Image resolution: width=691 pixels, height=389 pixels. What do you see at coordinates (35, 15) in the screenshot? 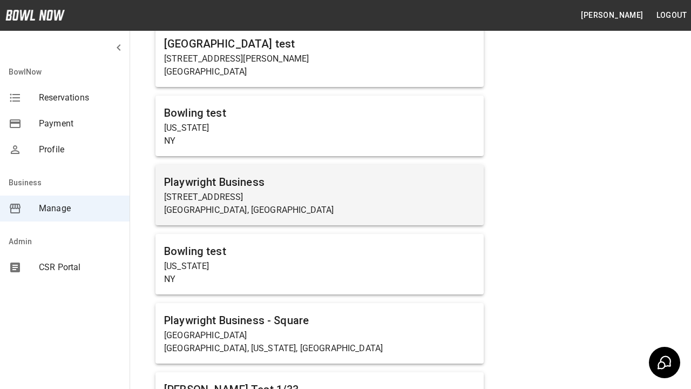
I see `img: logo` at bounding box center [35, 15].